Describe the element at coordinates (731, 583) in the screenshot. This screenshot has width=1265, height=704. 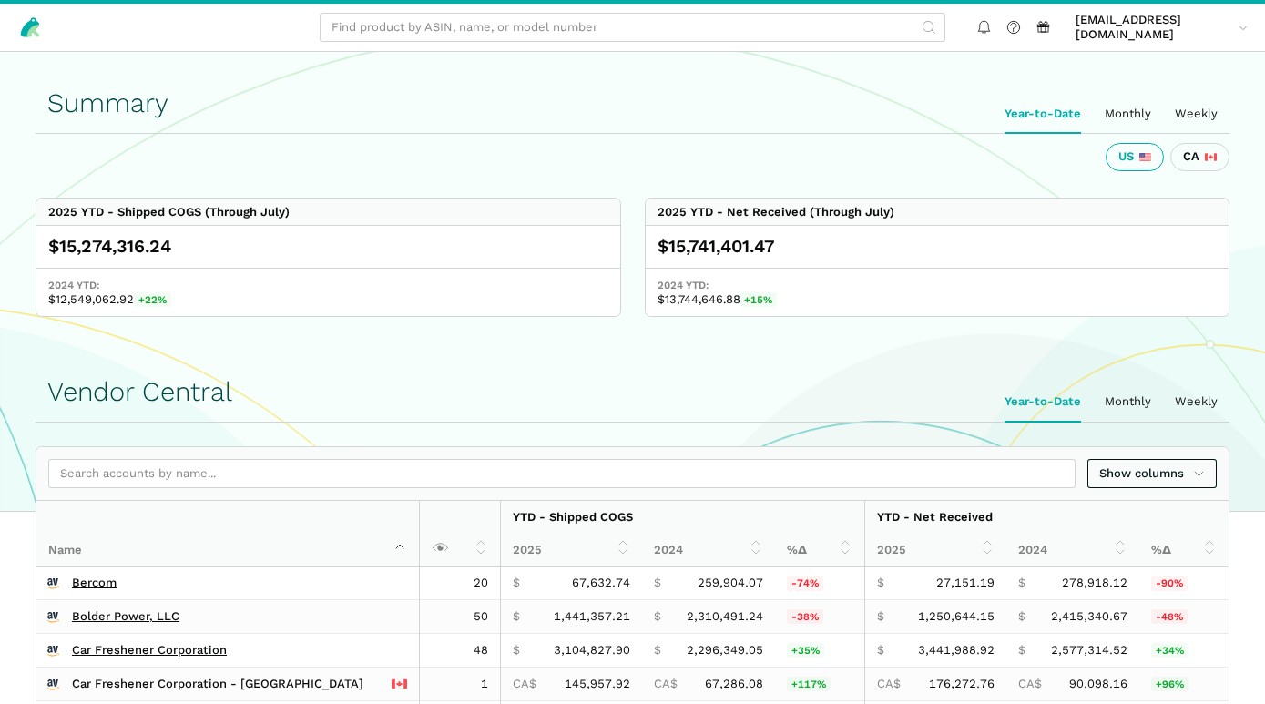
I see `span: 259,904.07` at that location.